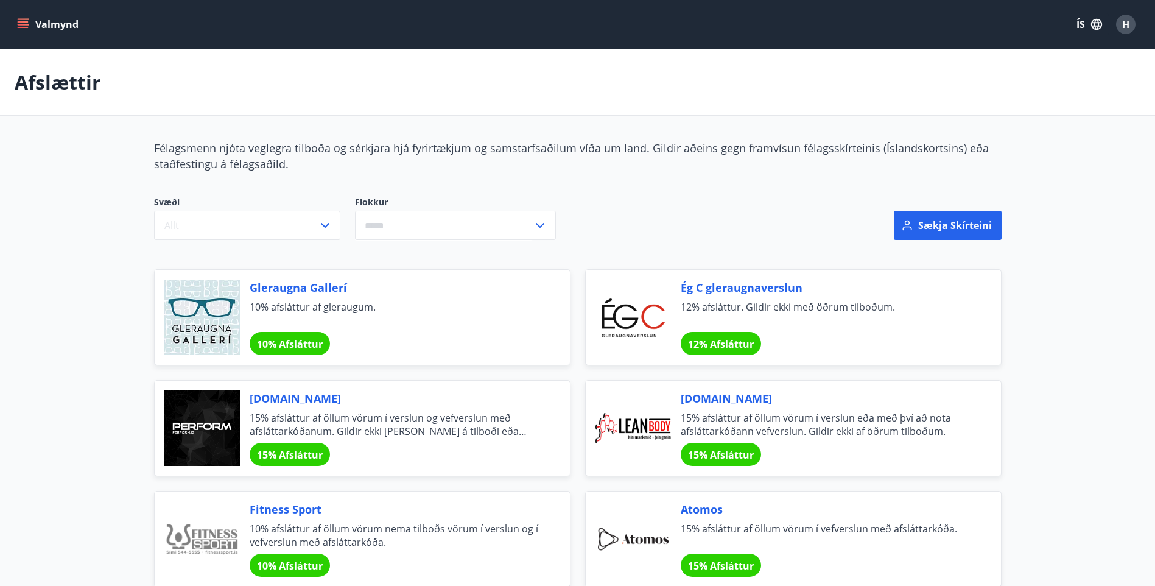  What do you see at coordinates (395, 314) in the screenshot?
I see `span: 10% afsláttur af gleraugum.` at bounding box center [395, 314].